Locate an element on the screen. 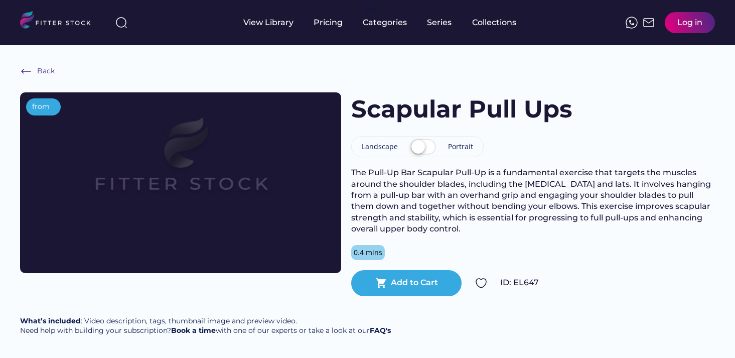 The height and width of the screenshot is (358, 735). strong: Book a time is located at coordinates (193, 330).